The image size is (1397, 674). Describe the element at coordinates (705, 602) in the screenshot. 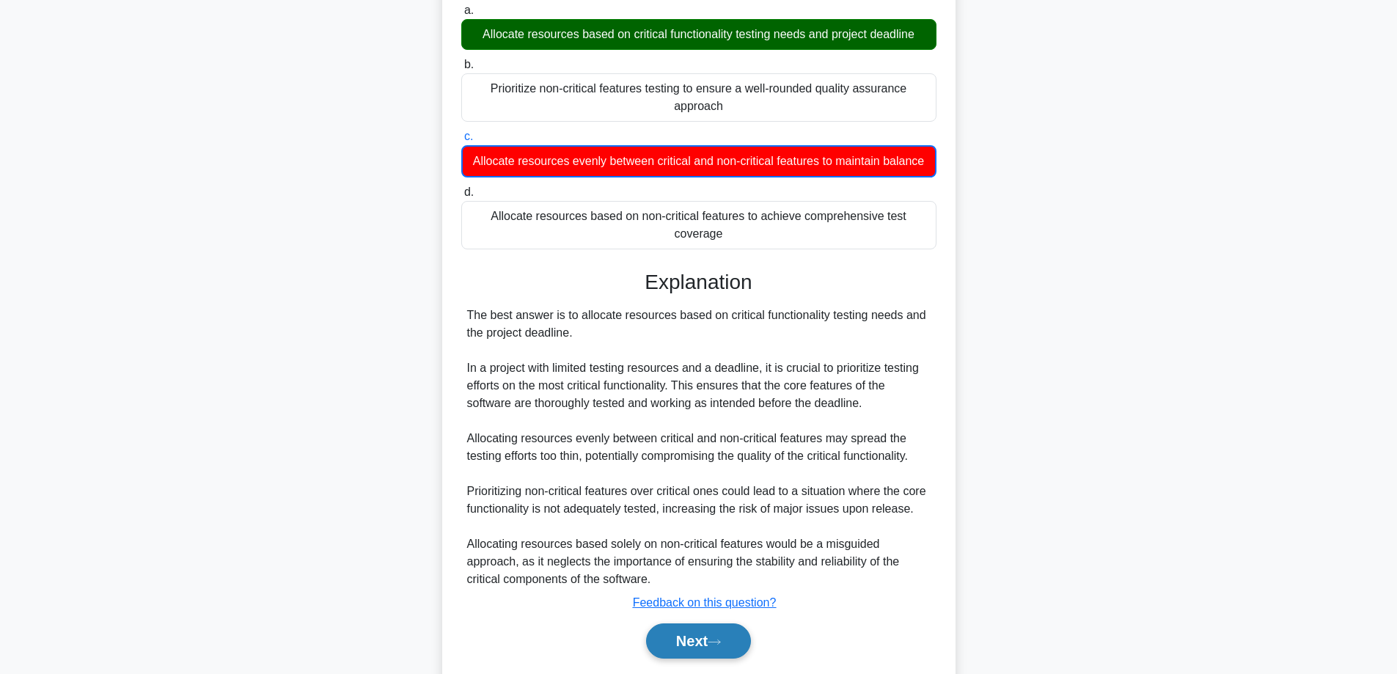

I see `a: Feedback on this question?` at that location.